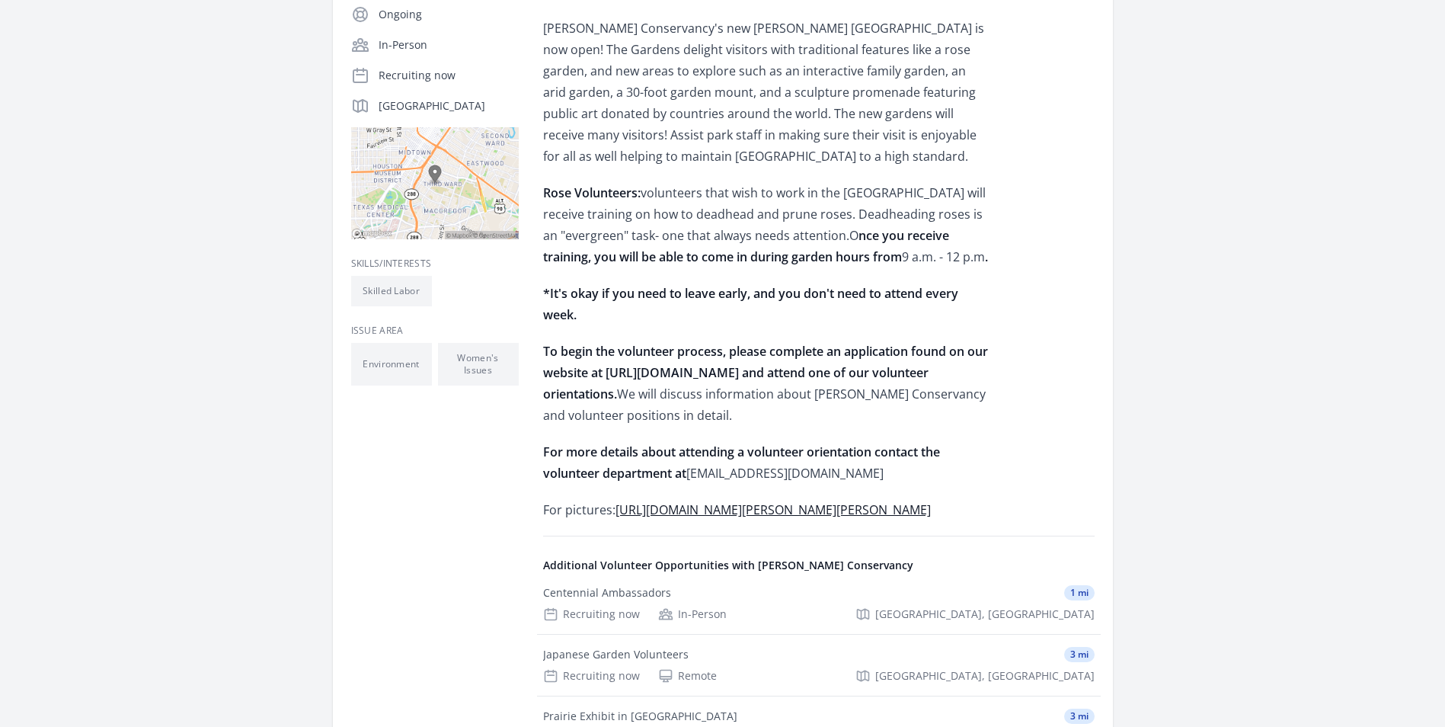  I want to click on strong: For more details about attending a volunteer orientation contact the volunteer department at, so click(741, 462).